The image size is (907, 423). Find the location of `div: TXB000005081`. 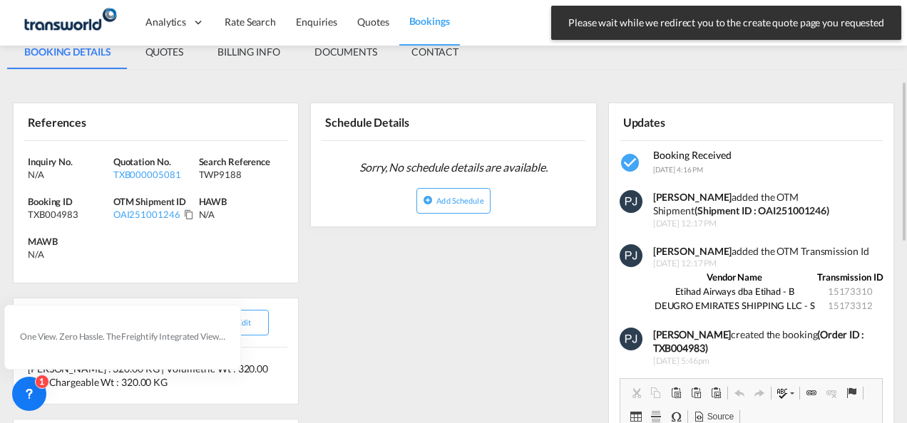

div: TXB000005081 is located at coordinates (154, 175).